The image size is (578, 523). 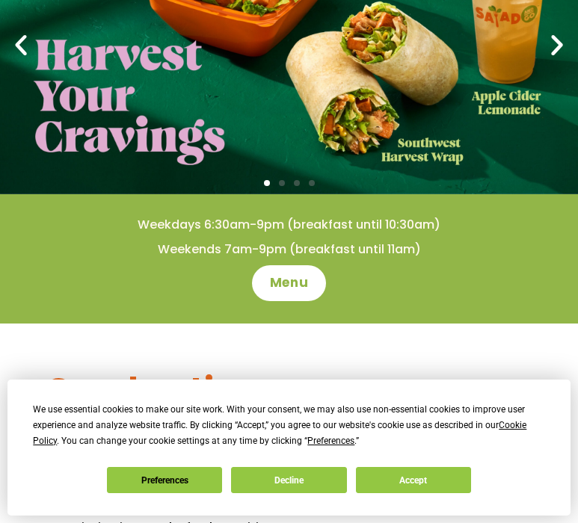 I want to click on span: Go to slide 3, so click(x=297, y=183).